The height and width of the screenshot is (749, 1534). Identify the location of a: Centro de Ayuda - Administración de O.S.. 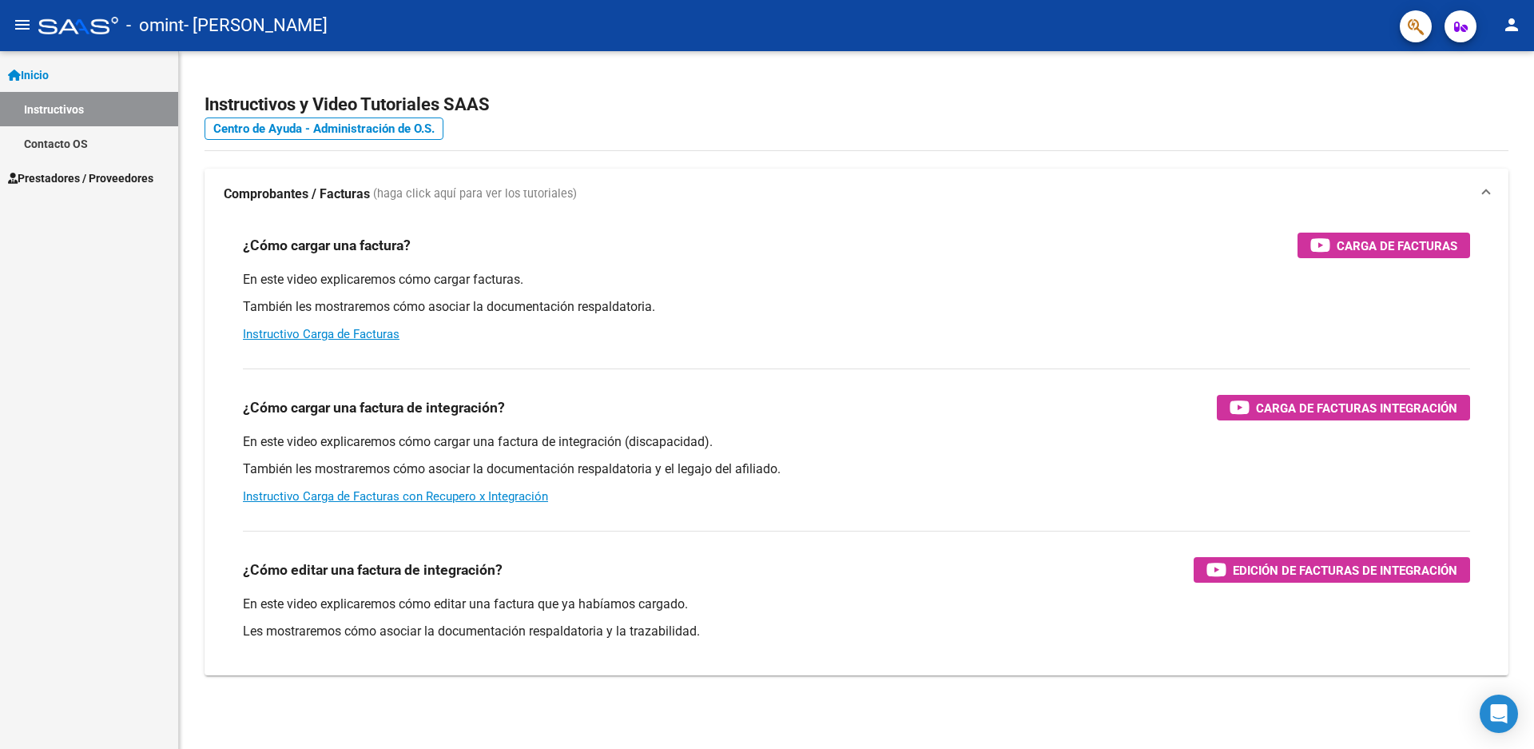
(324, 129).